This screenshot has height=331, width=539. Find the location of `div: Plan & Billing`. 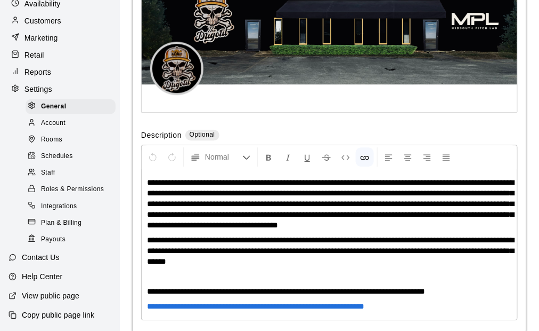

div: Plan & Billing is located at coordinates (70, 223).